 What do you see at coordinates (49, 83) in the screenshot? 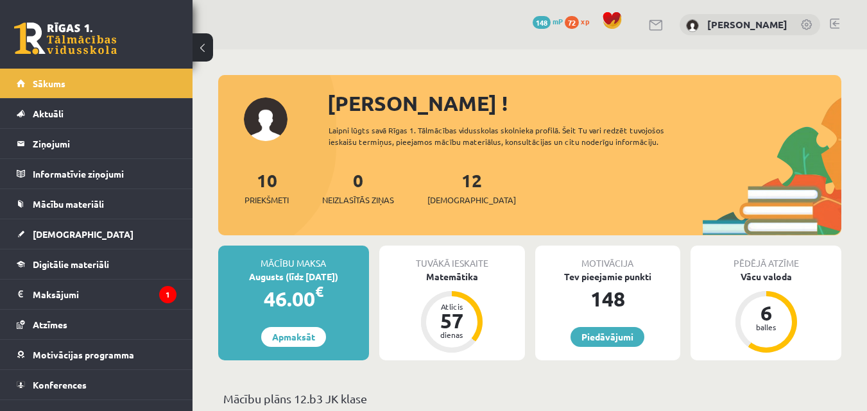
I see `span: Sākums` at bounding box center [49, 83].